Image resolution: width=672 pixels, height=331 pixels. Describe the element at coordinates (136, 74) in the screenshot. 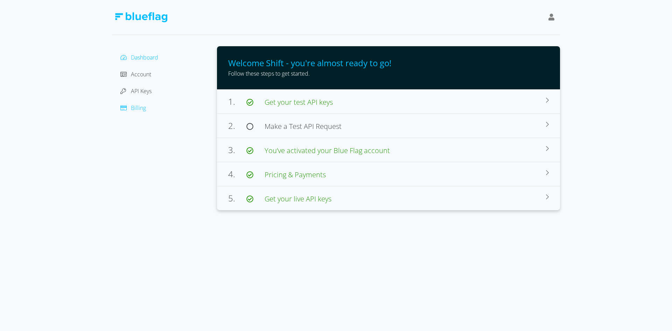

I see `a: Account` at that location.